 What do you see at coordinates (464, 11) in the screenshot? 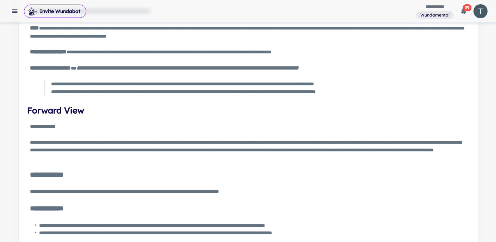
I see `button: 39` at bounding box center [464, 11].